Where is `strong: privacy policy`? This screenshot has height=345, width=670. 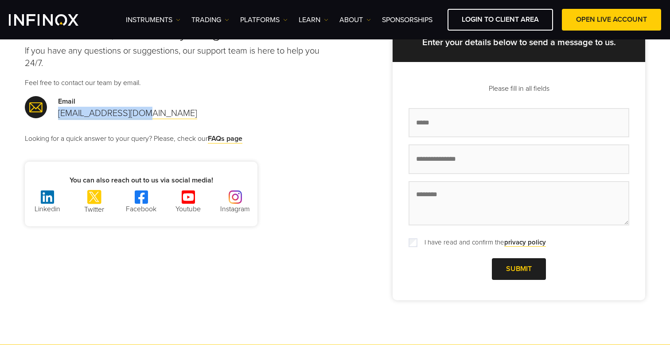 strong: privacy policy is located at coordinates (525, 242).